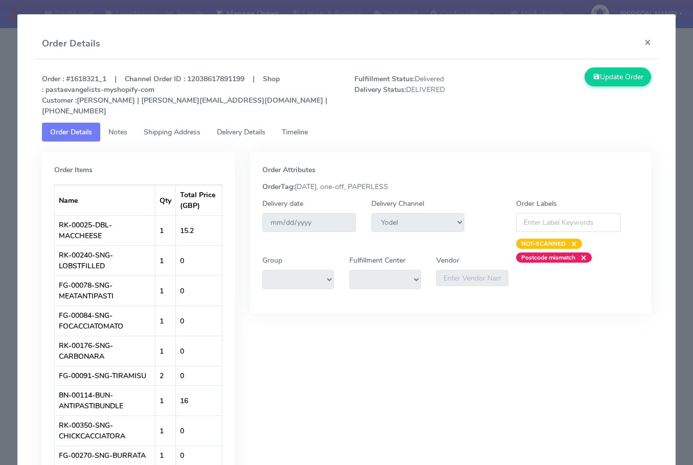 The height and width of the screenshot is (465, 693). What do you see at coordinates (166, 200) in the screenshot?
I see `th: Qty` at bounding box center [166, 200].